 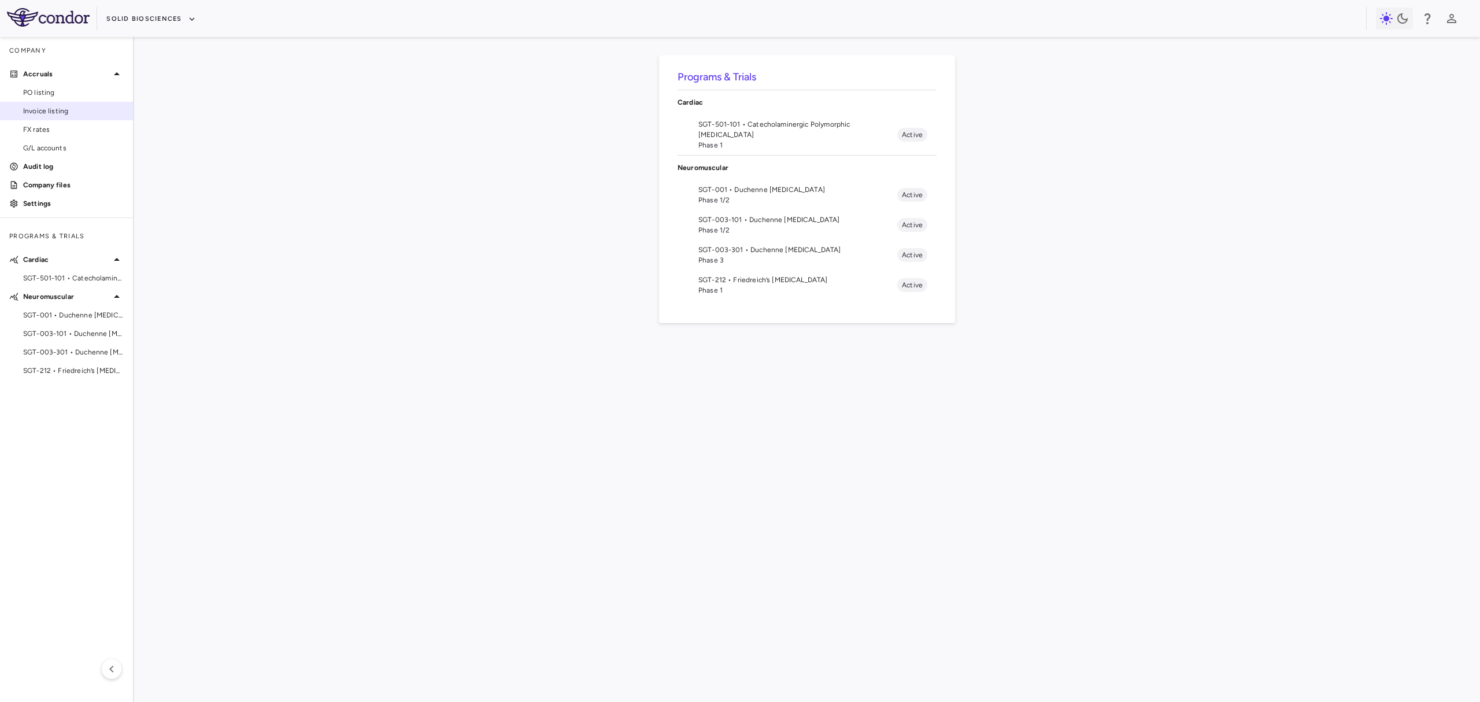 What do you see at coordinates (73, 93) in the screenshot?
I see `span: PO listing` at bounding box center [73, 93].